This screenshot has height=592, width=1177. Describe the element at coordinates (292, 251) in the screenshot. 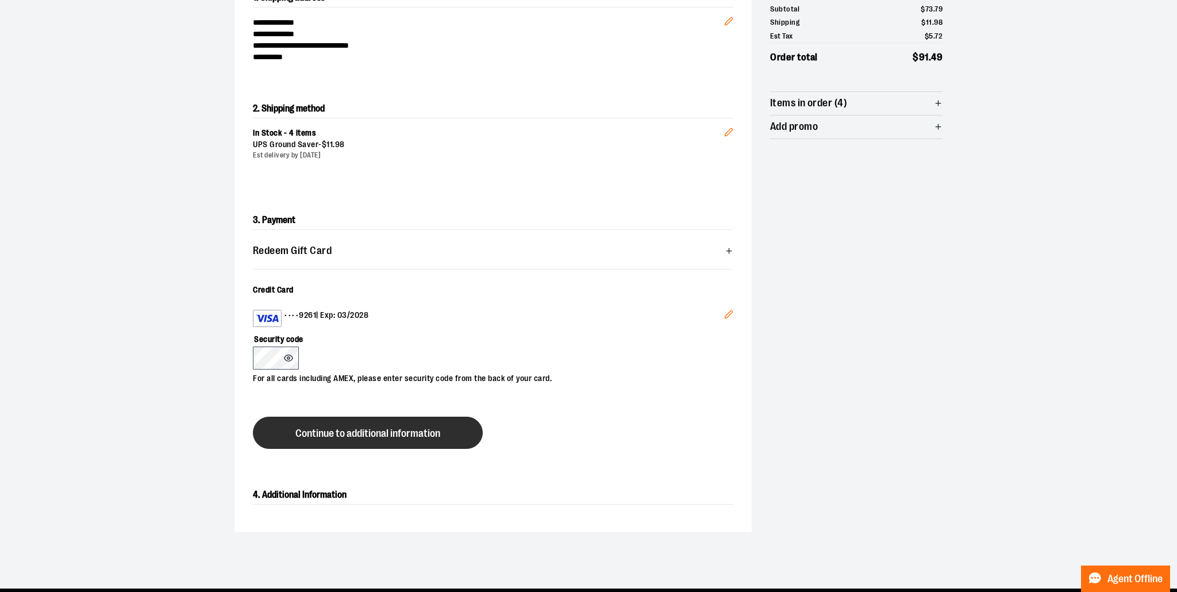

I see `span: Redeem Gift Card` at that location.